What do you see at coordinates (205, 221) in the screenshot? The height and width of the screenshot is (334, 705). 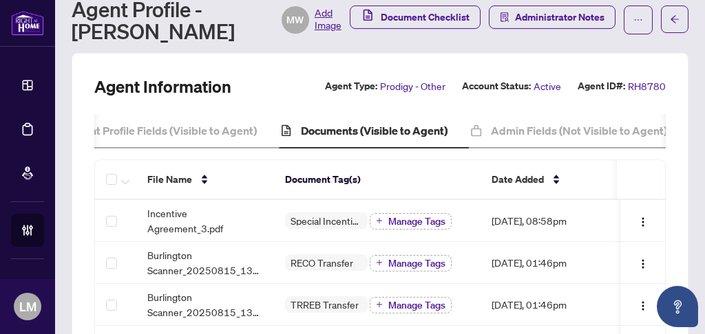 I see `span: Incentive Agreement_3.pdf` at bounding box center [205, 221].